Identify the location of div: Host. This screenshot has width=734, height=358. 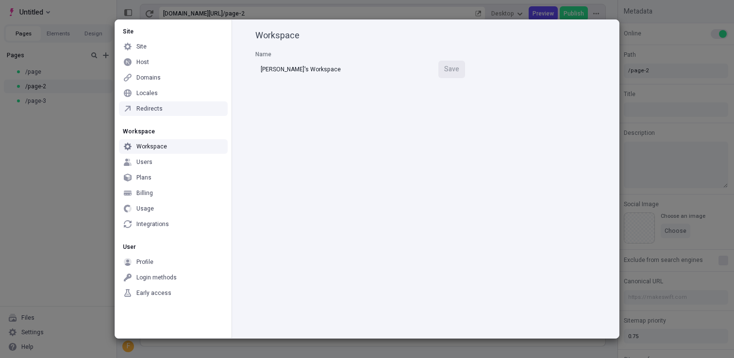
(143, 62).